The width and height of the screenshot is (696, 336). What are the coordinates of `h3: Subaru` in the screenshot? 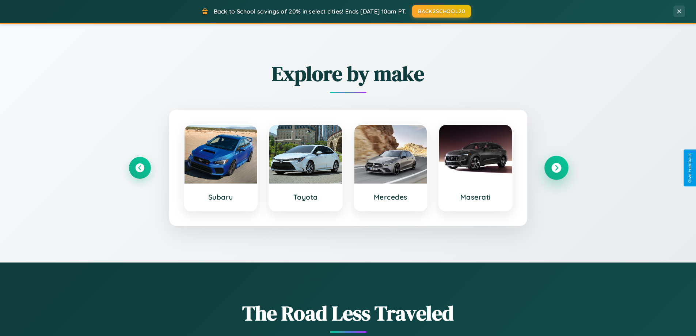 It's located at (221, 197).